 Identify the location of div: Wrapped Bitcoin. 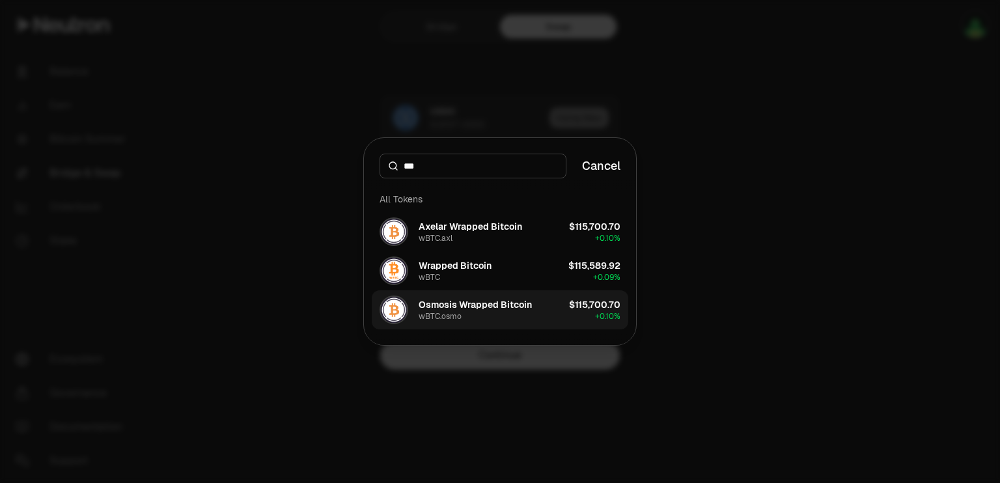
(455, 266).